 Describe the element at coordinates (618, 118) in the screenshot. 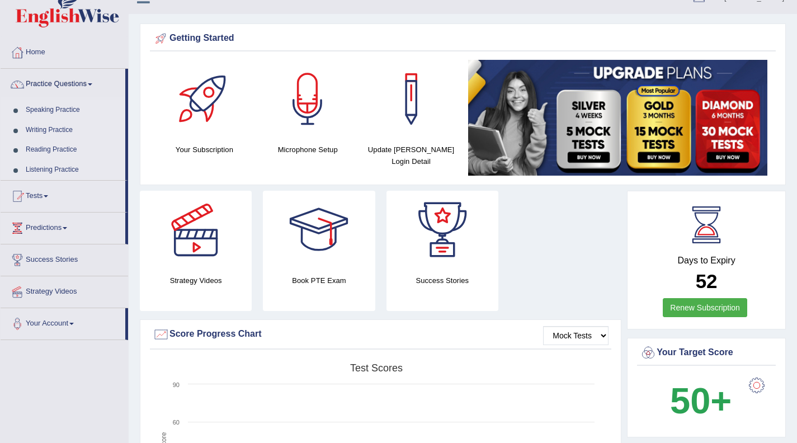

I see `img: small5.jpg` at that location.